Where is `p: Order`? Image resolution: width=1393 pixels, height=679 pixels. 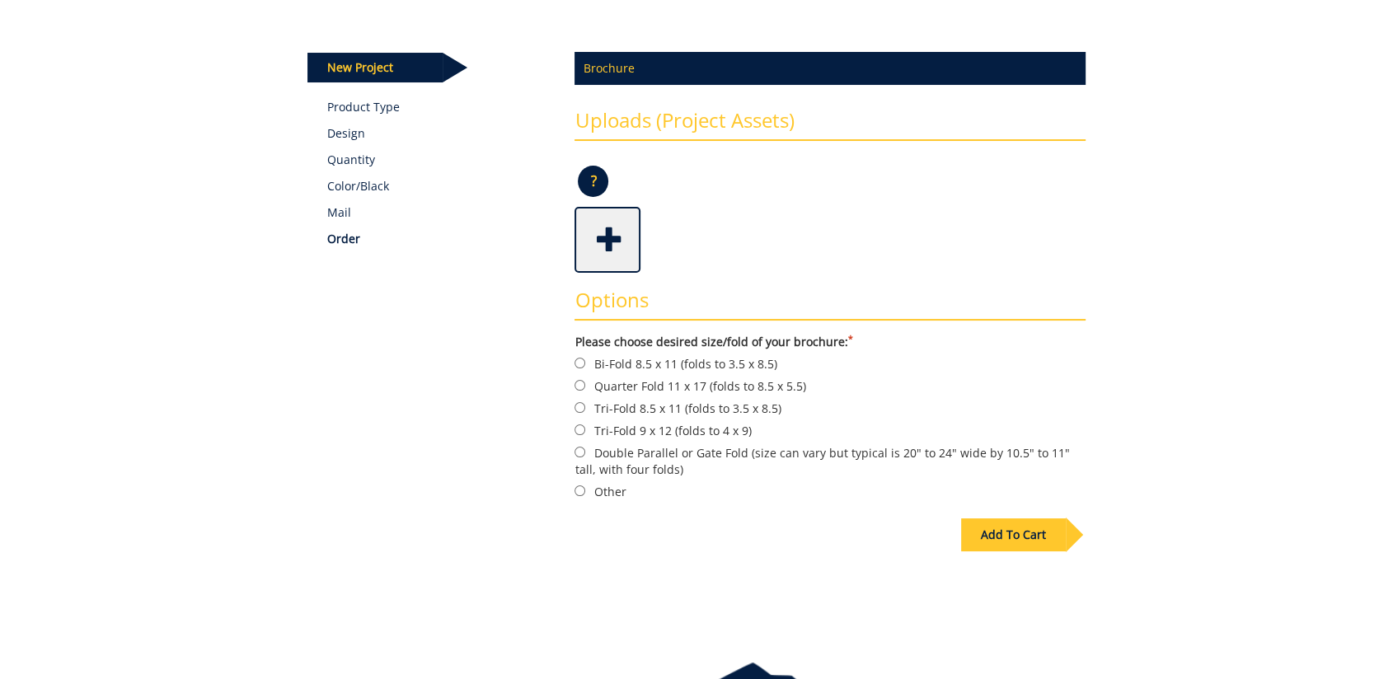
p: Order is located at coordinates (439, 239).